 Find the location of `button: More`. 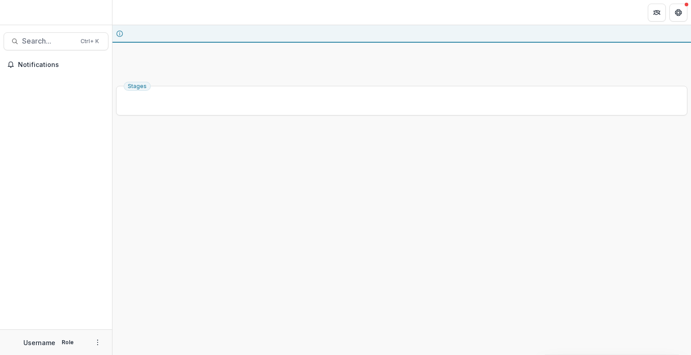

button: More is located at coordinates (98, 343).